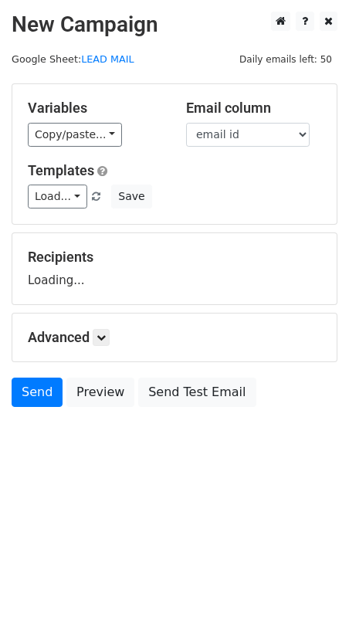  I want to click on a: Templates, so click(61, 170).